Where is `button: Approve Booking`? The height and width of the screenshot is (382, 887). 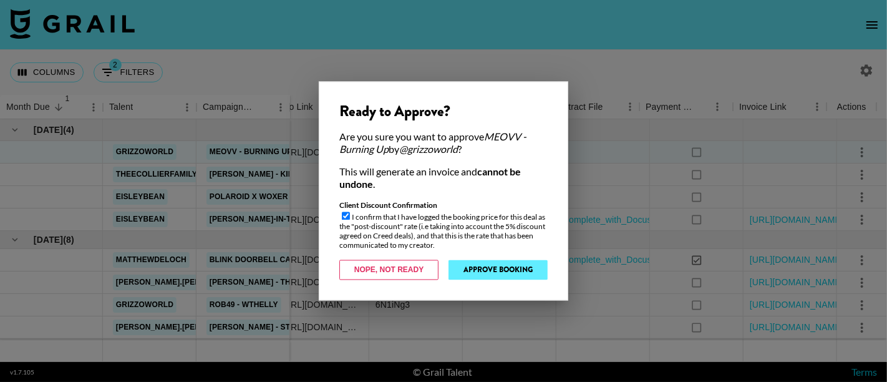
button: Approve Booking is located at coordinates (498, 270).